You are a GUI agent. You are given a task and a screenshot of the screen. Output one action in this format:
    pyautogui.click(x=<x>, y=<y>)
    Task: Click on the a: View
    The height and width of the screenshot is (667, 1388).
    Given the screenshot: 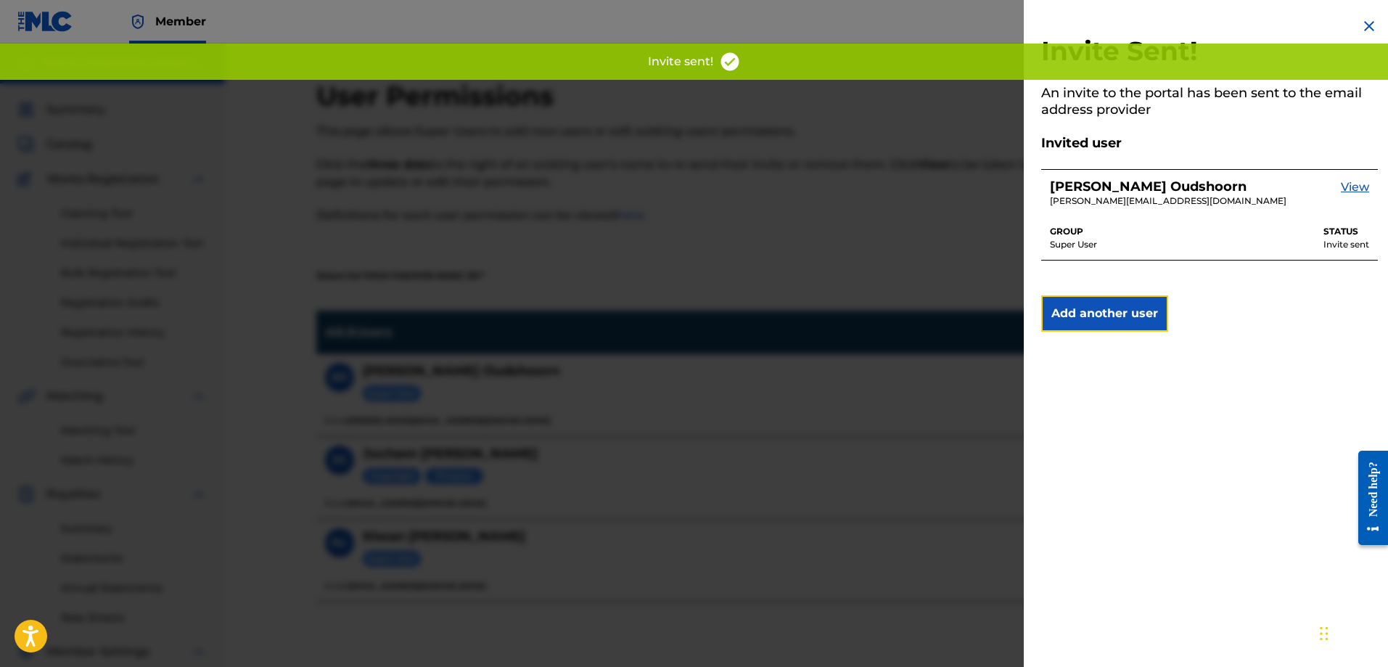 What is the action you would take?
    pyautogui.click(x=1355, y=193)
    